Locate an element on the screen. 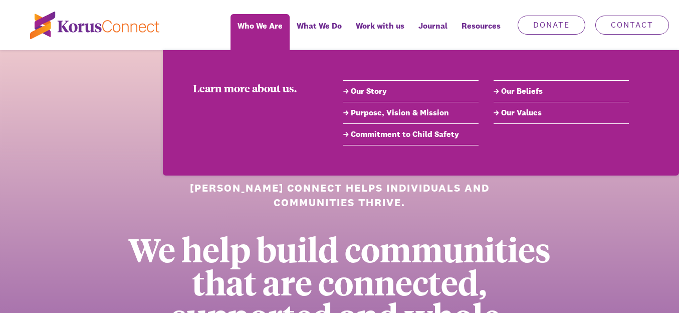 The width and height of the screenshot is (679, 313). a: Donate is located at coordinates (551, 25).